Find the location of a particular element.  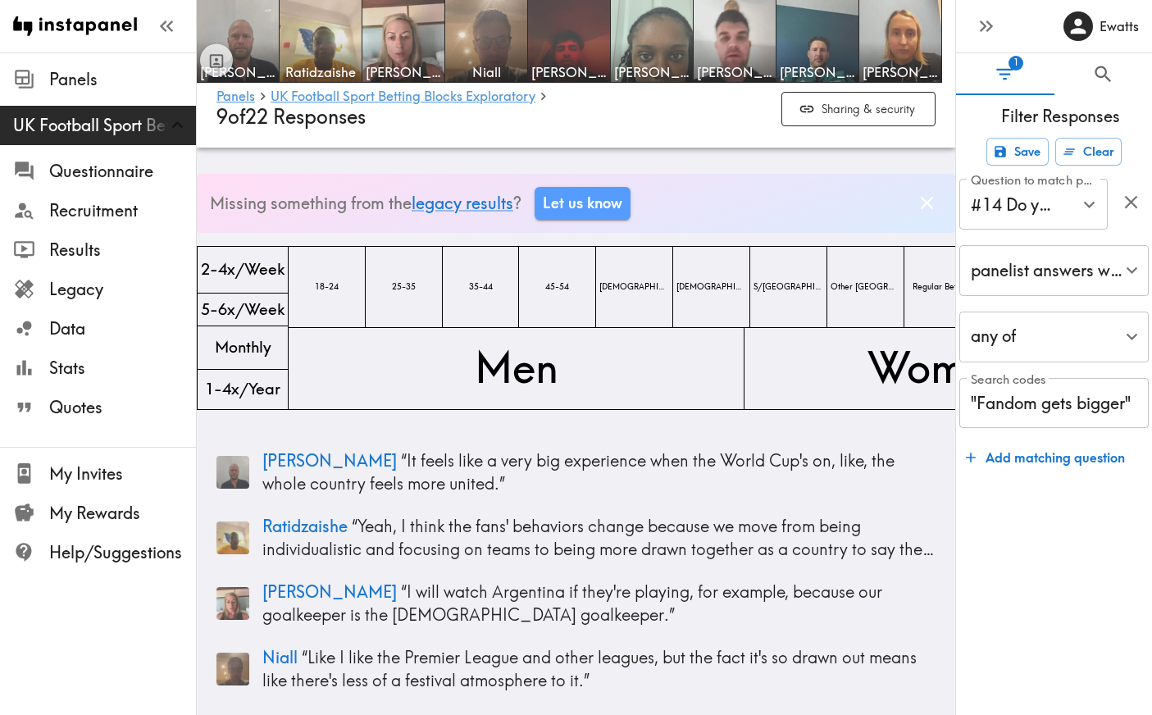

div: any of is located at coordinates (1053, 337).